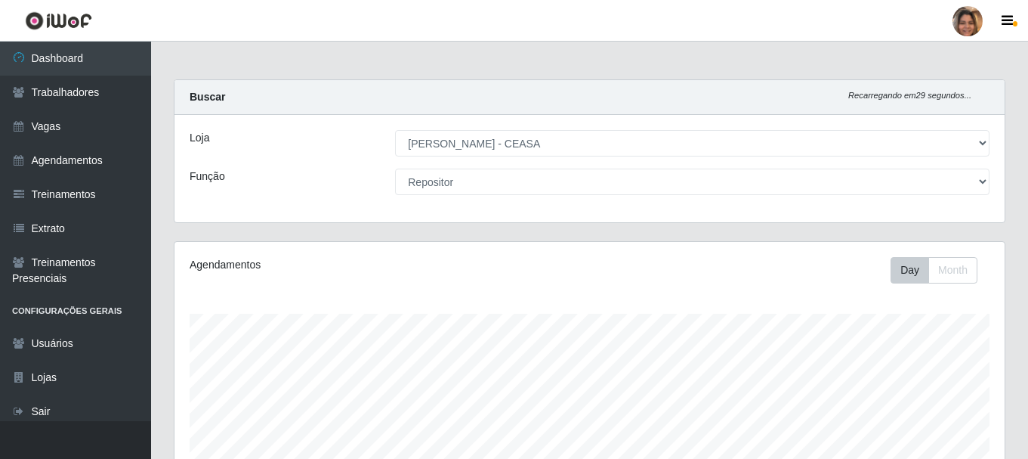 The image size is (1028, 459). I want to click on div: First group, so click(934, 270).